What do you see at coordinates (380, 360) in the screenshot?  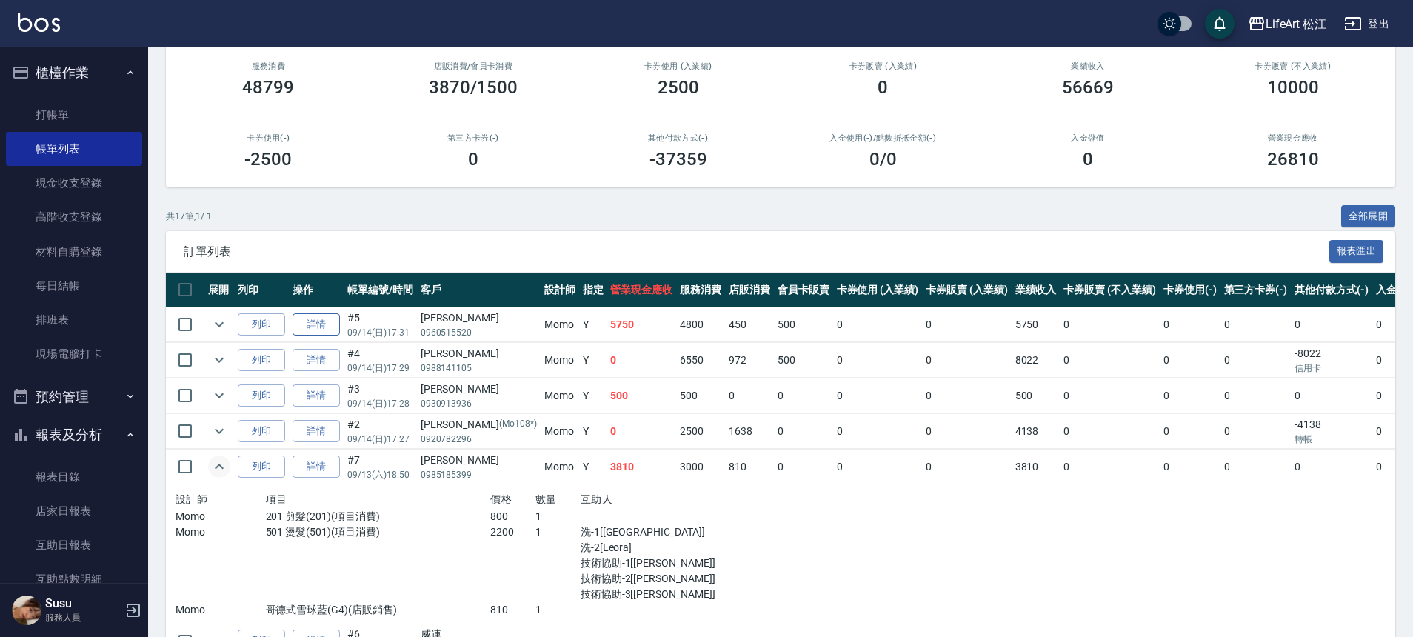 I see `td: #4` at bounding box center [380, 360].